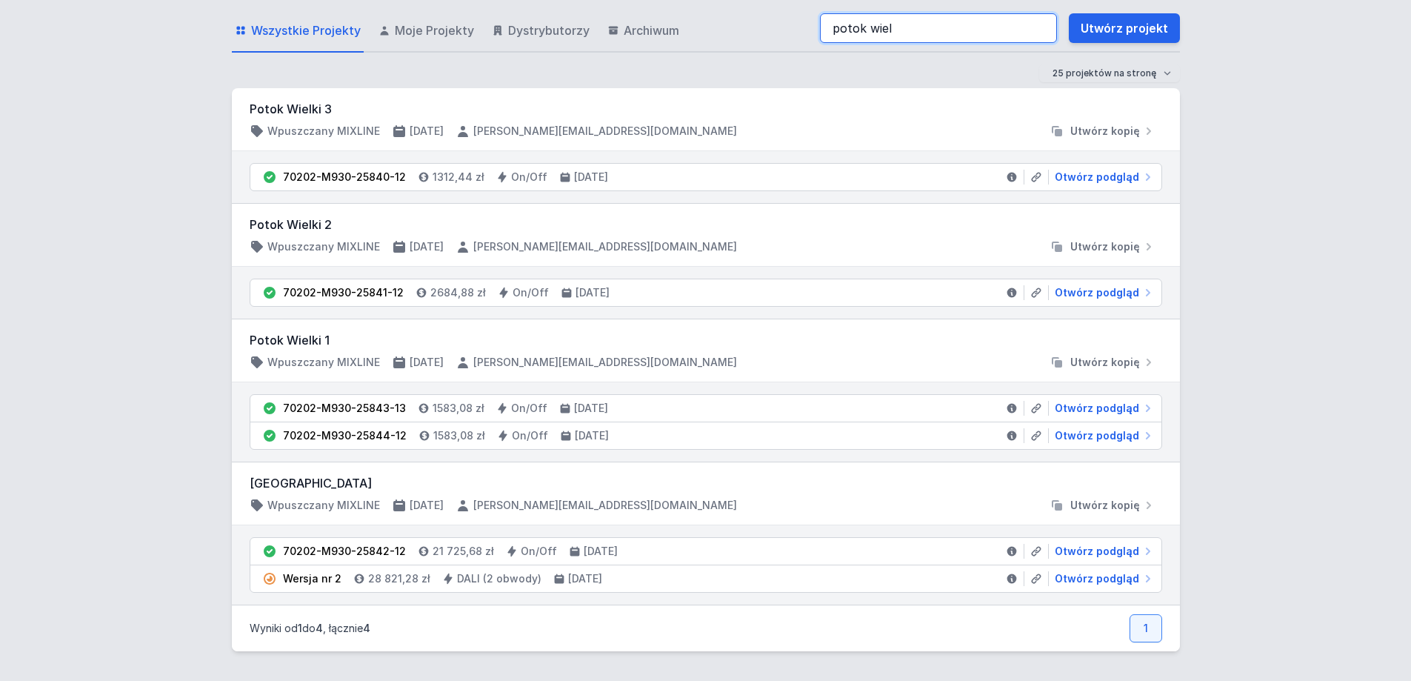 This screenshot has height=681, width=1411. I want to click on a: Dystrybutorzy, so click(541, 31).